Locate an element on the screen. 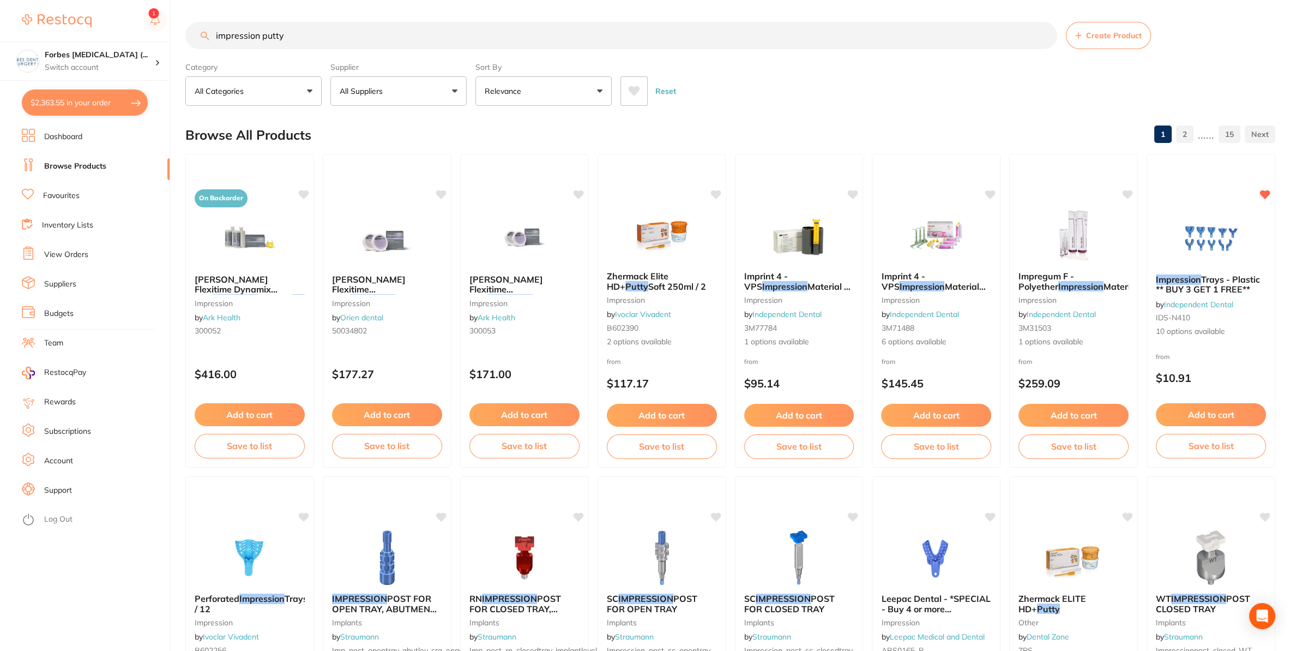 Image resolution: width=1297 pixels, height=651 pixels. span: Zhermack ELITE HD+ is located at coordinates (1052, 603).